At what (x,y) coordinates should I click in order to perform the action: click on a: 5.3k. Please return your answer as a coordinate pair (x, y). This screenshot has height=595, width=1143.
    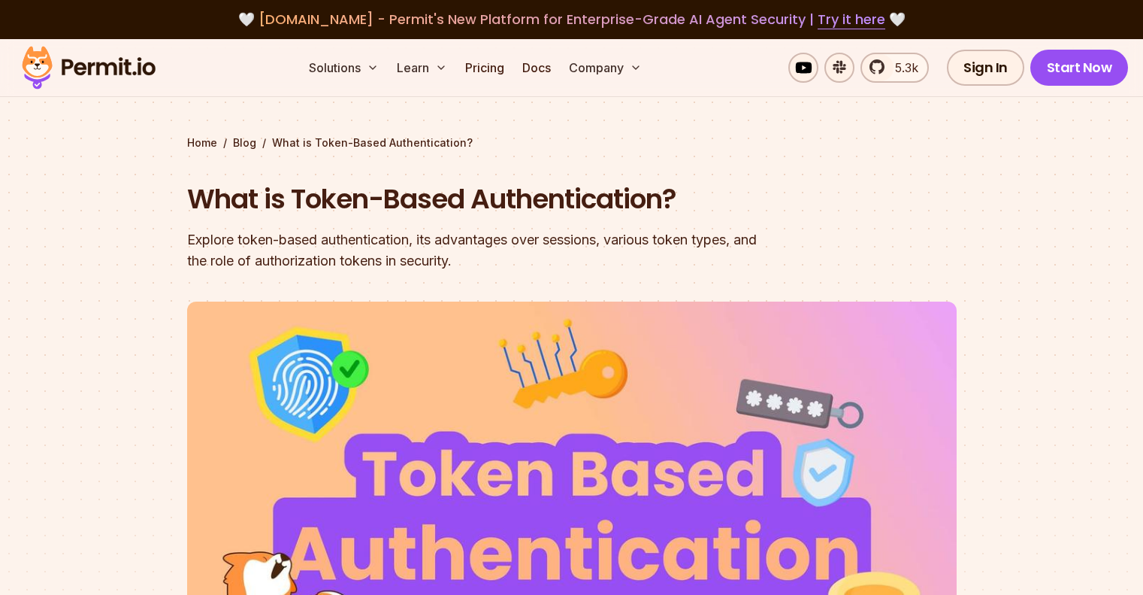
    Looking at the image, I should click on (895, 68).